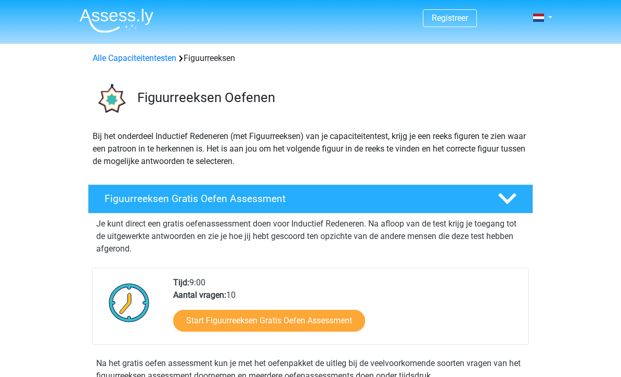 The width and height of the screenshot is (621, 377). Describe the element at coordinates (134, 58) in the screenshot. I see `a: Alle Capaciteitentesten` at that location.